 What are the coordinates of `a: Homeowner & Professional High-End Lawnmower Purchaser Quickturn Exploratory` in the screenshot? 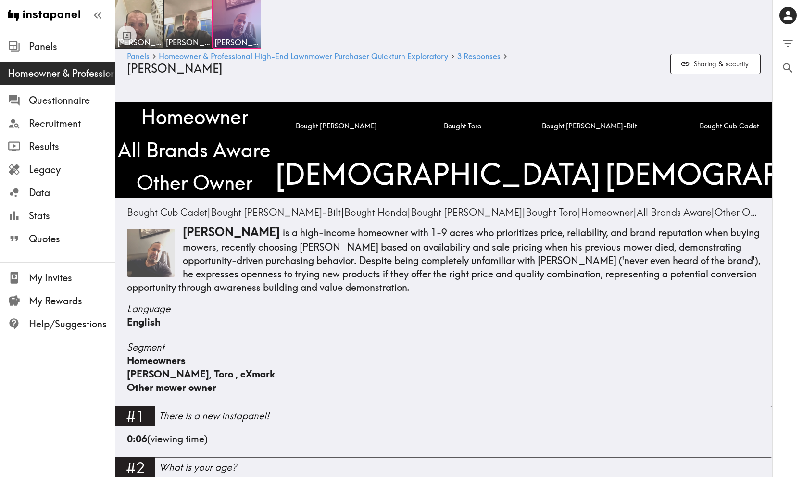 It's located at (303, 57).